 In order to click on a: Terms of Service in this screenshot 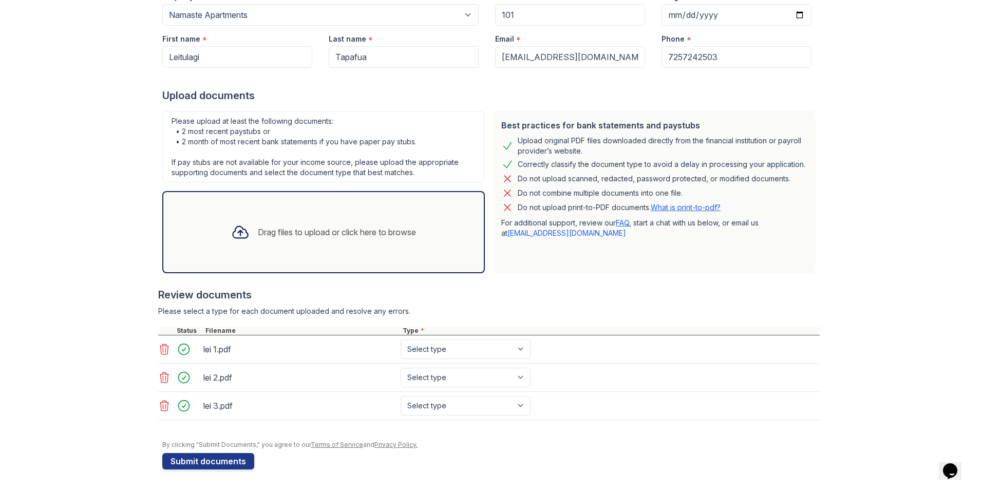, I will do `click(337, 444)`.